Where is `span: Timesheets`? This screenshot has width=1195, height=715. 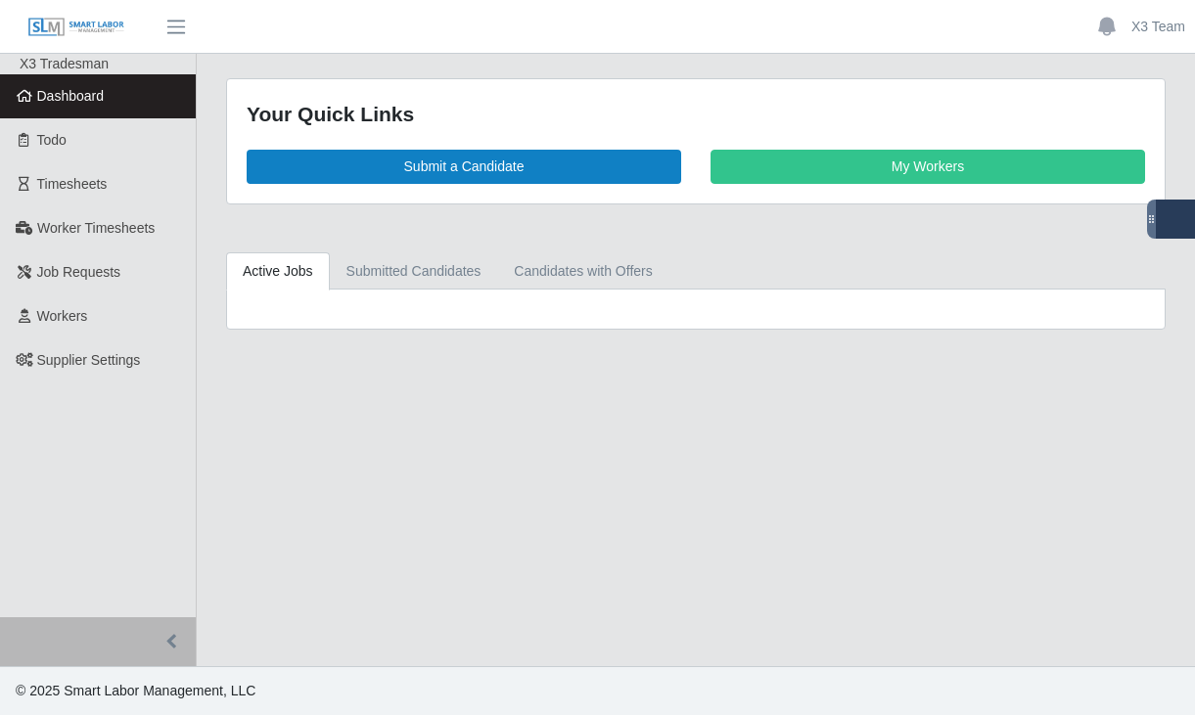 span: Timesheets is located at coordinates (72, 184).